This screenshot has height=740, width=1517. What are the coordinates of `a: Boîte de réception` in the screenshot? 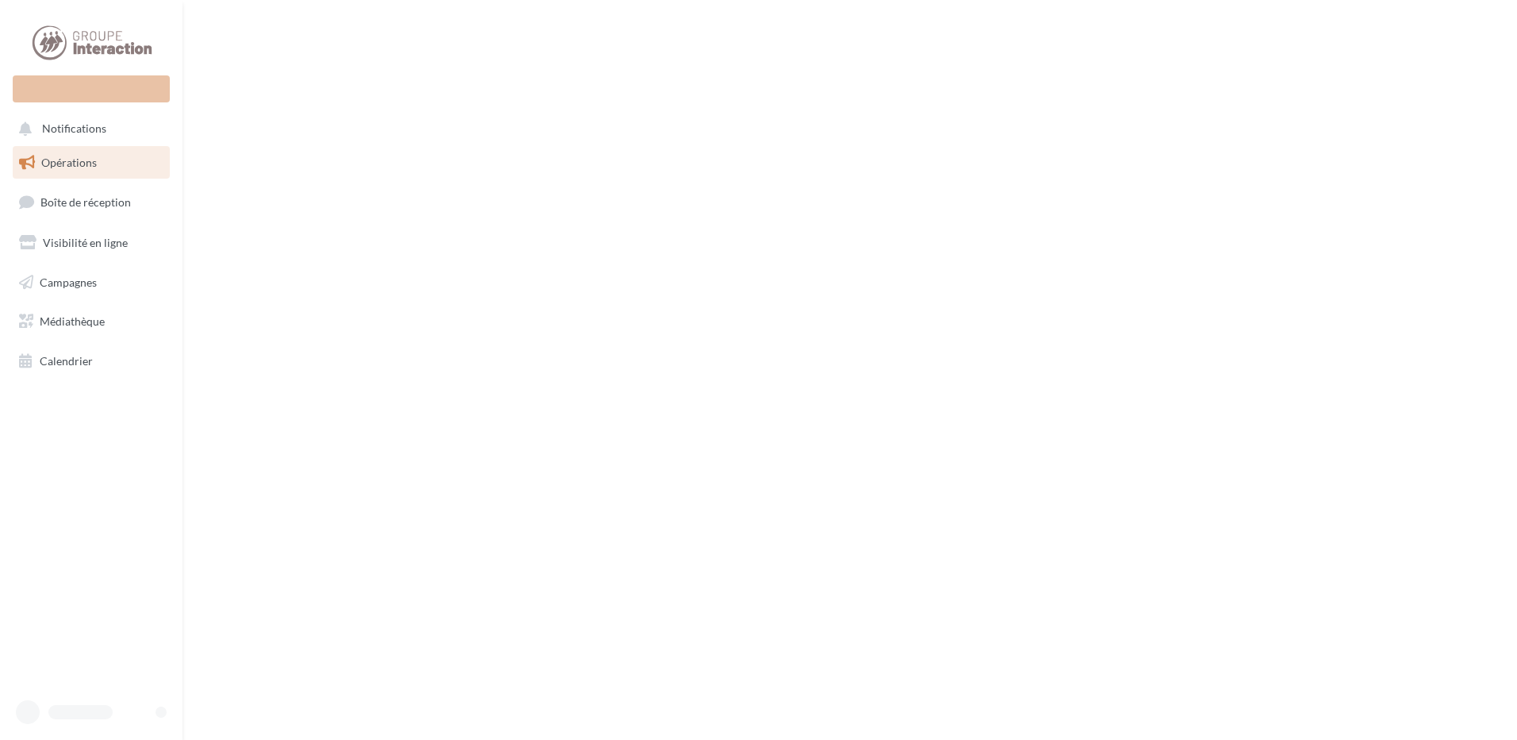 It's located at (91, 202).